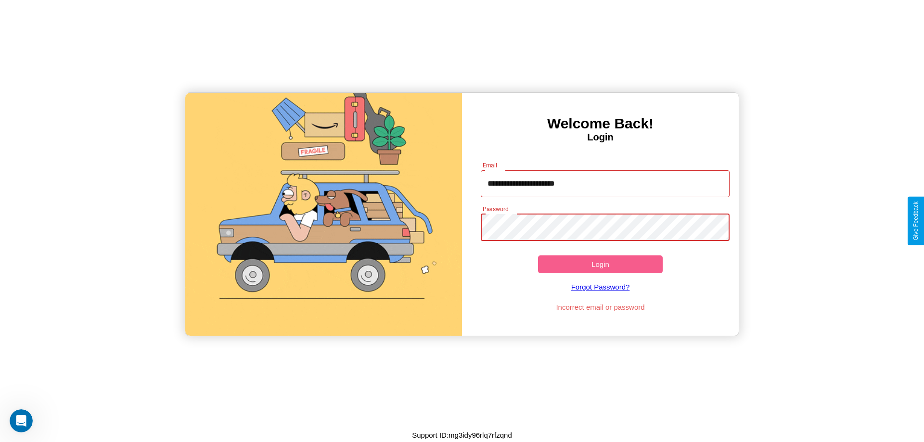 The height and width of the screenshot is (442, 924). What do you see at coordinates (600, 124) in the screenshot?
I see `h3: Welcome Back!` at bounding box center [600, 124].